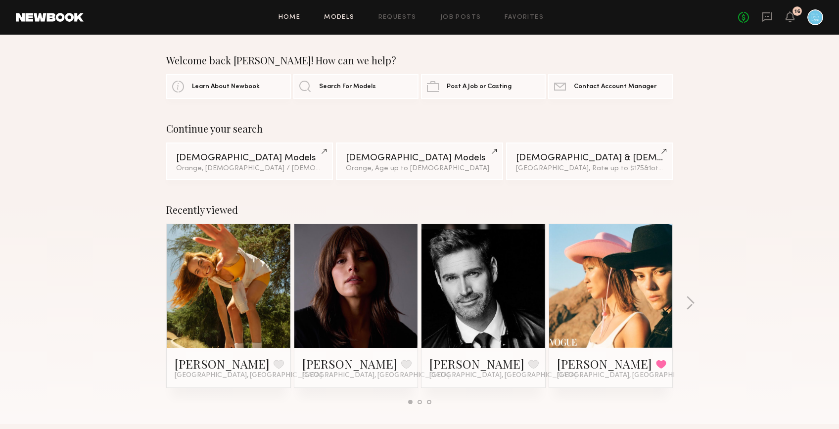  I want to click on a: Favorites, so click(524, 17).